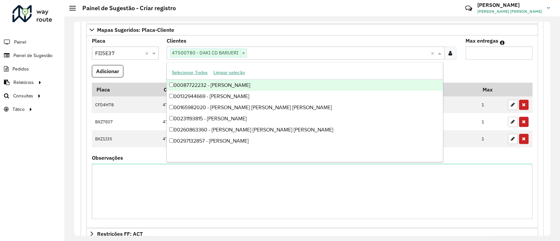 The width and height of the screenshot is (560, 241). I want to click on td: CFD4H78, so click(125, 105).